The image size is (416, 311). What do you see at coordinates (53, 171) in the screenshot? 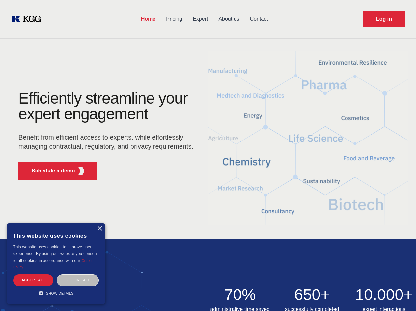
I see `p: Schedule a demo` at bounding box center [53, 171].